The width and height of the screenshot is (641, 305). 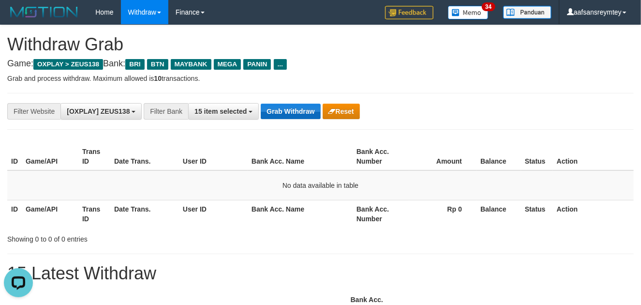 What do you see at coordinates (320, 78) in the screenshot?
I see `p: Grab and process withdraw. Maximum allowed is transactions.` at bounding box center [320, 78].